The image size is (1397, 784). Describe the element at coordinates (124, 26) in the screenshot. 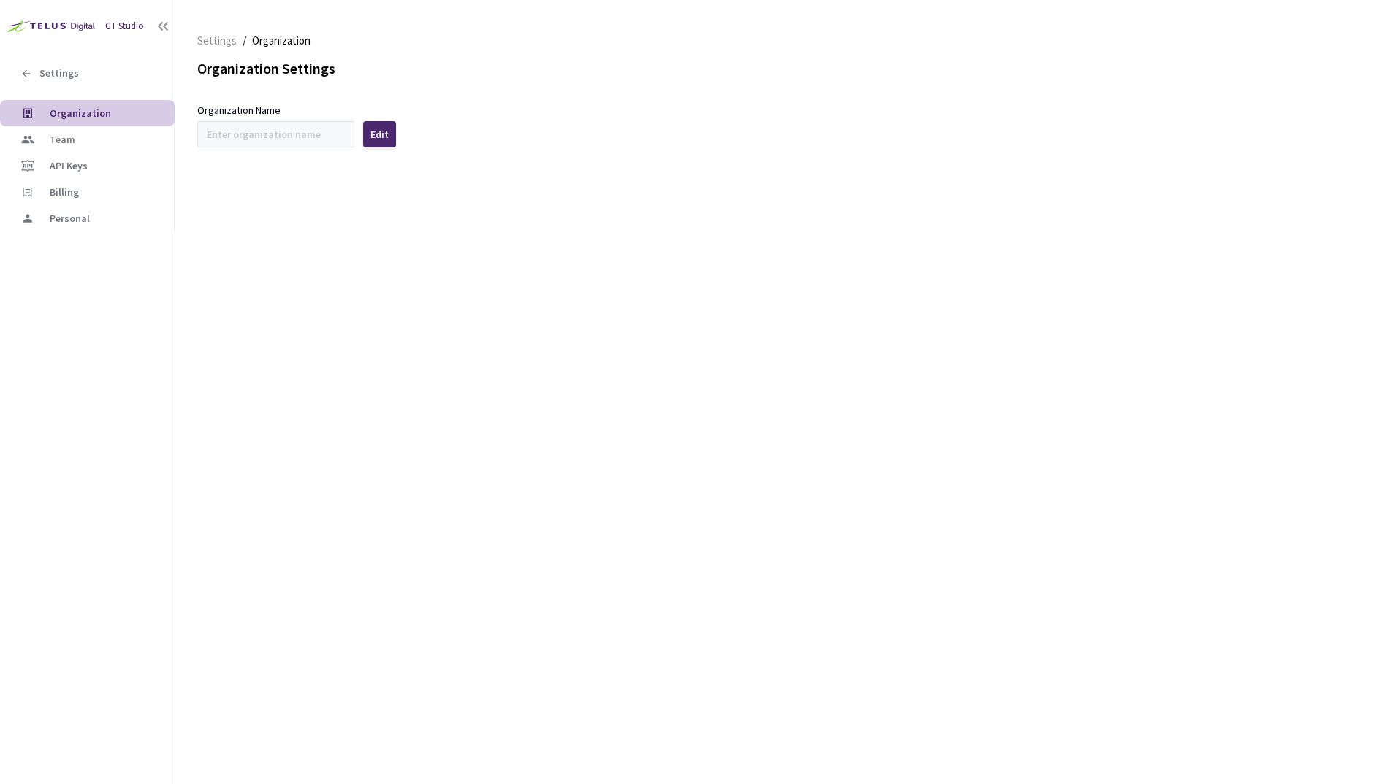

I see `div: GT Studio` at that location.